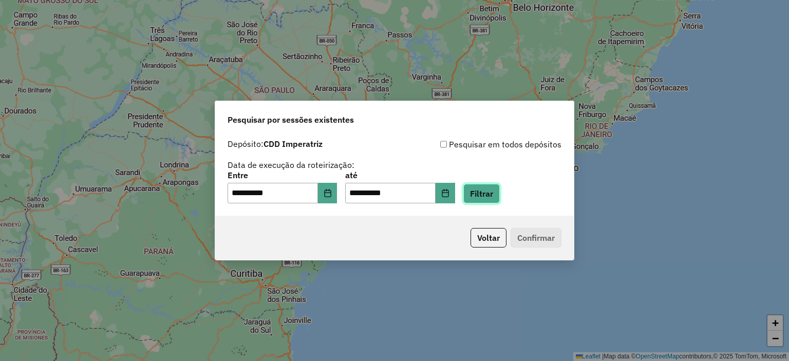  I want to click on button: Filtrar, so click(481, 194).